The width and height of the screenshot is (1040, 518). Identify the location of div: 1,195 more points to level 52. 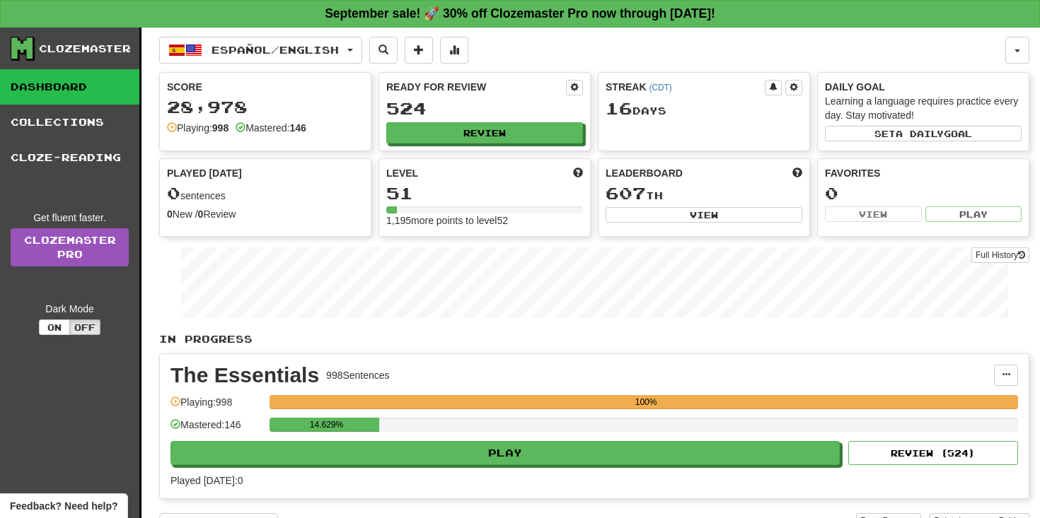
(484, 221).